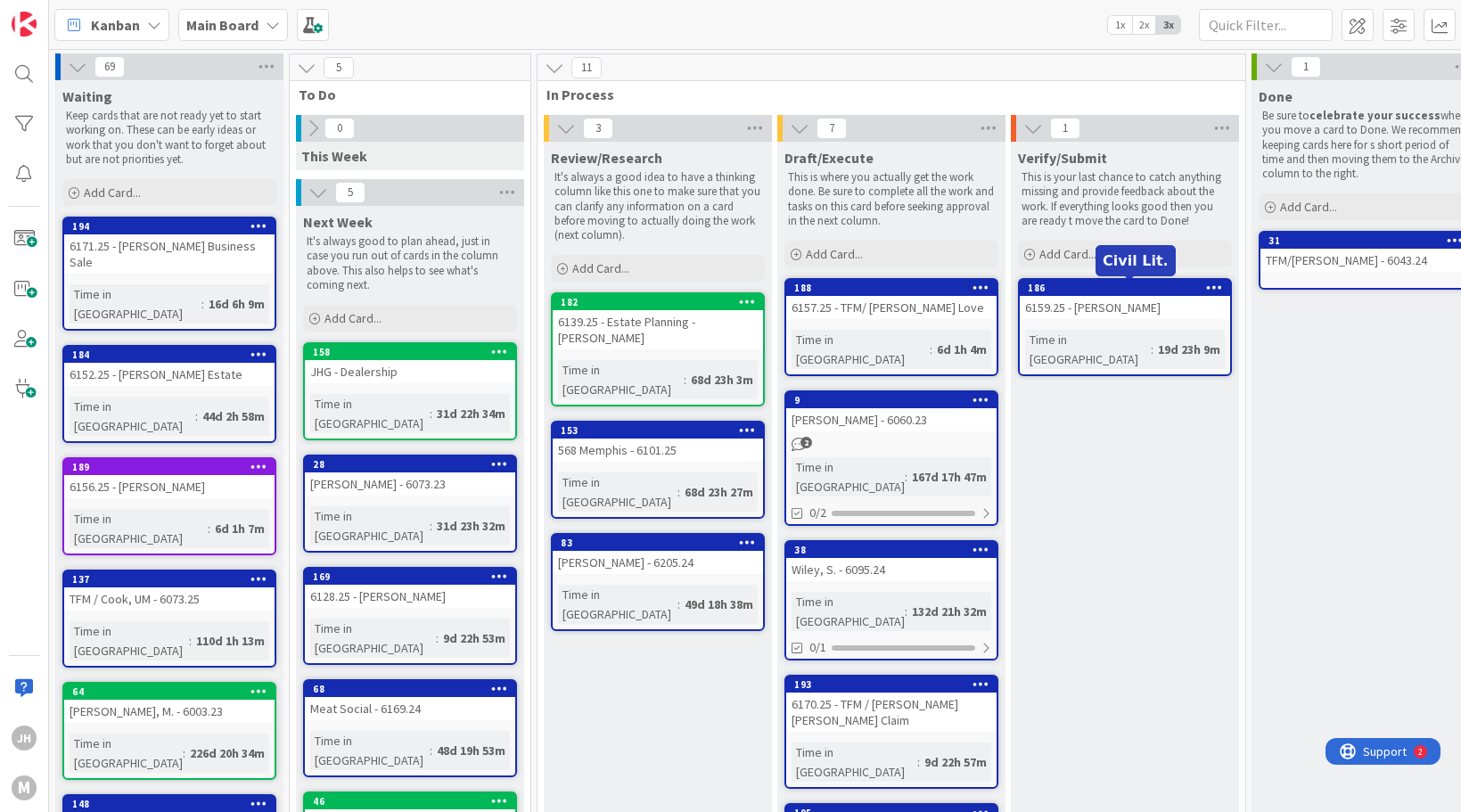 The width and height of the screenshot is (1461, 812). I want to click on span: 2x, so click(1143, 25).